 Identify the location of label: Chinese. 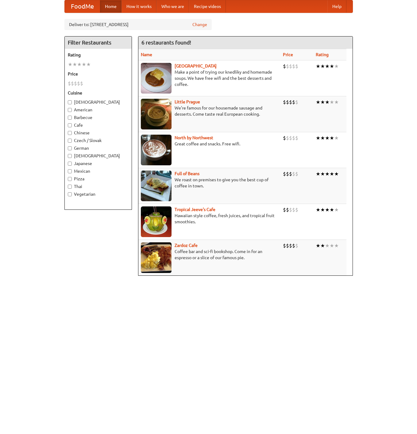
(98, 133).